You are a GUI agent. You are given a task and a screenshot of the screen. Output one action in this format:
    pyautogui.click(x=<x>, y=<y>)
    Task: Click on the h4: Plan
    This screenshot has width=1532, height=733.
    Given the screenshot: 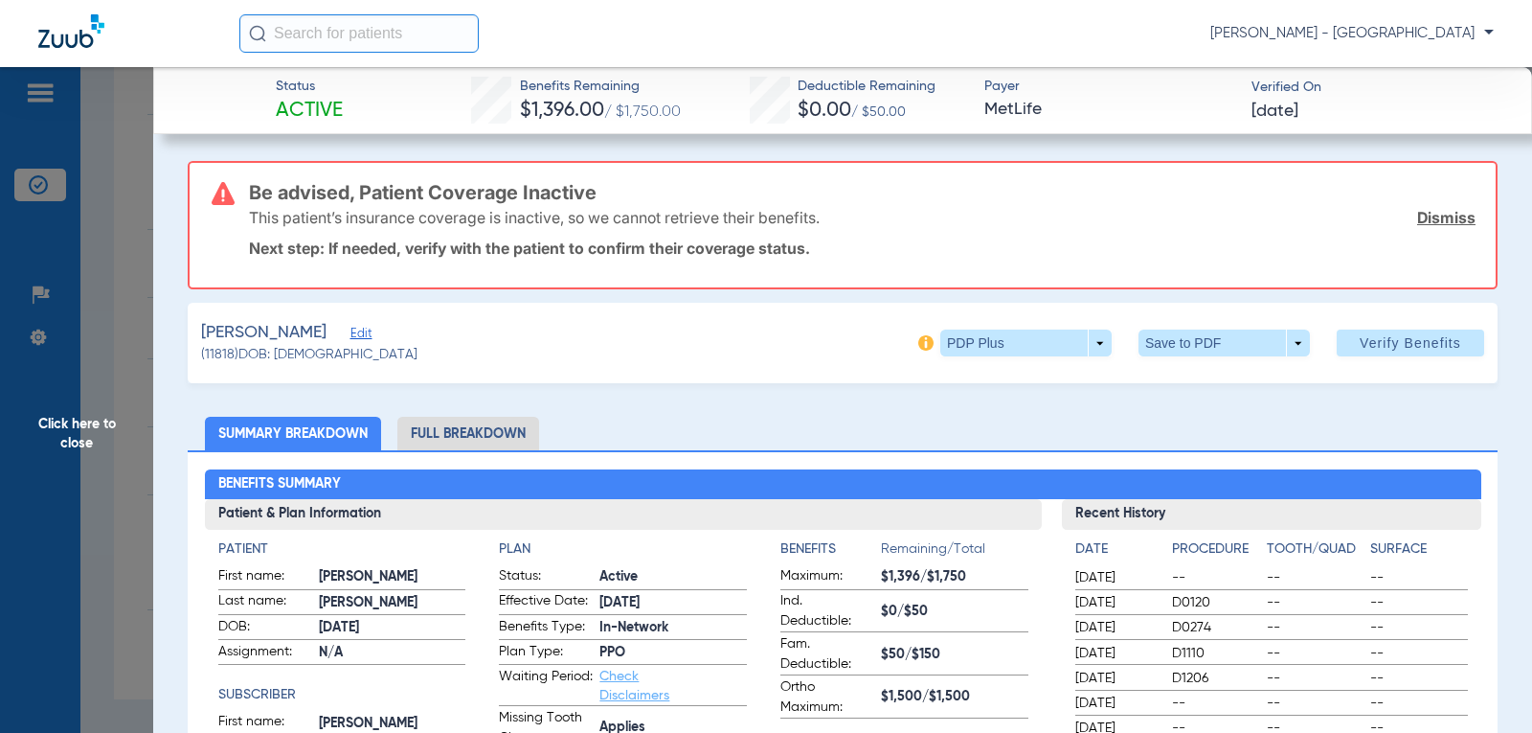 What is the action you would take?
    pyautogui.click(x=623, y=549)
    